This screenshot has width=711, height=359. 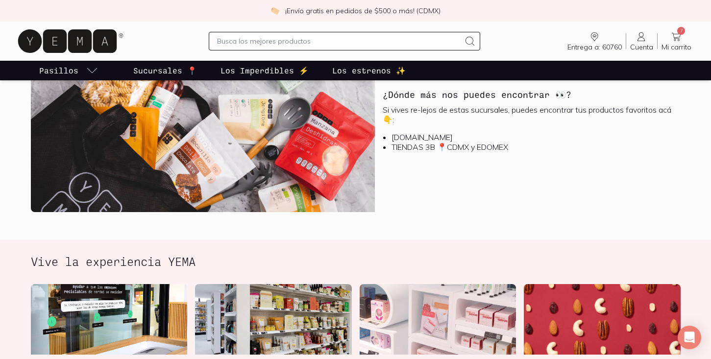 I want to click on a: 7Mi carrito, so click(x=676, y=41).